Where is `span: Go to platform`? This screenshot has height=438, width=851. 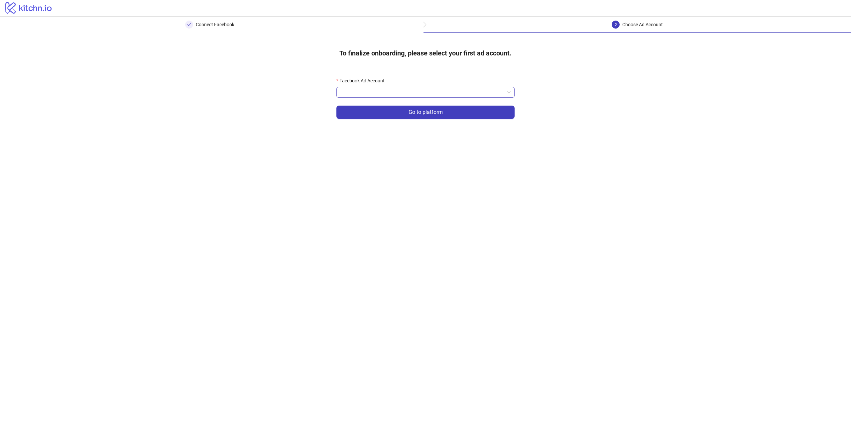 span: Go to platform is located at coordinates (425, 112).